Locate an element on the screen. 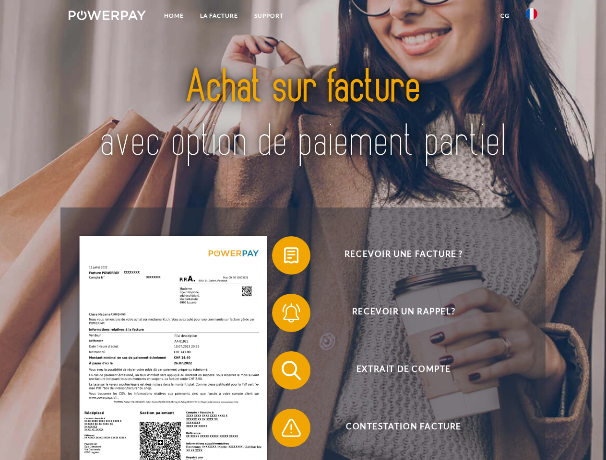 This screenshot has height=460, width=606. img: qb_bill.svg is located at coordinates (291, 256).